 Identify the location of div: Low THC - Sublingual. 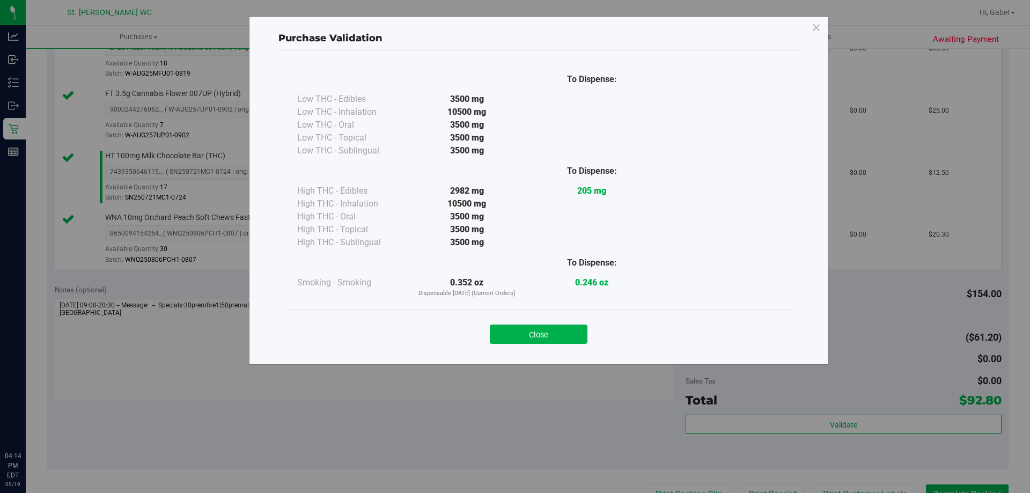
(351, 151).